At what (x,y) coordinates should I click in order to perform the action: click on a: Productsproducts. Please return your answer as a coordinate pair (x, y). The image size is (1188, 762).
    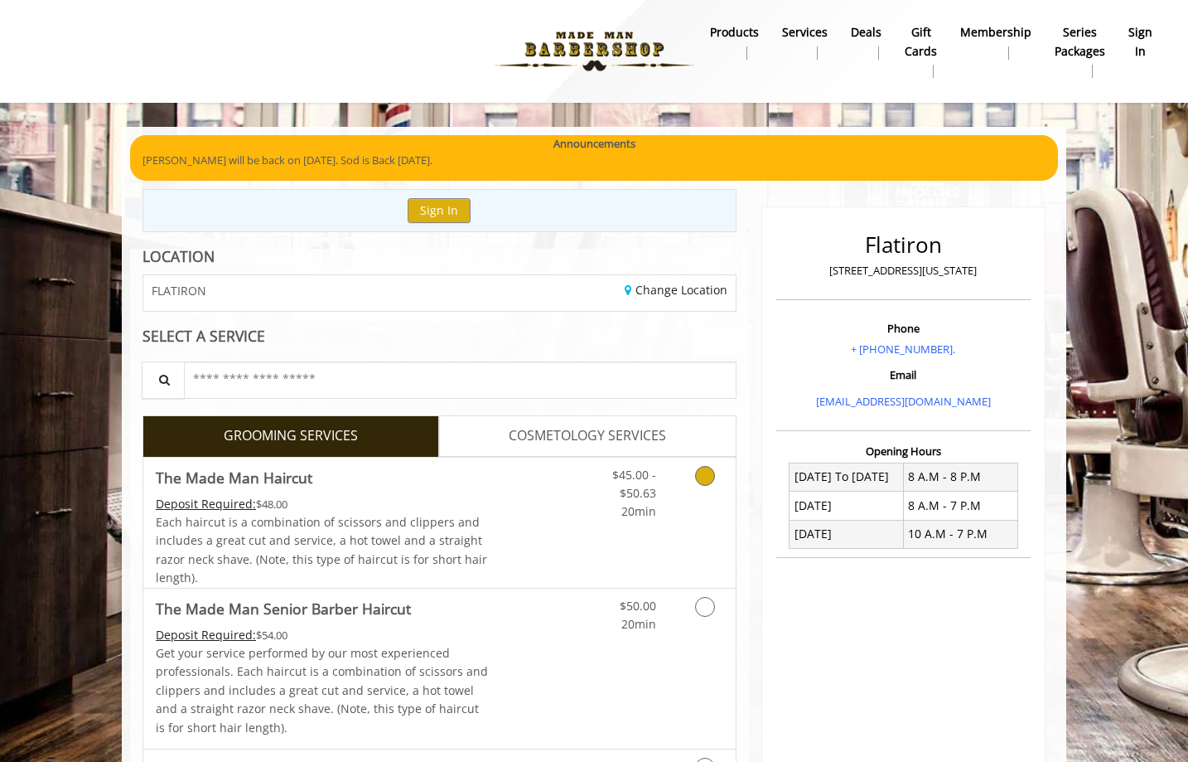
    Looking at the image, I should click on (734, 42).